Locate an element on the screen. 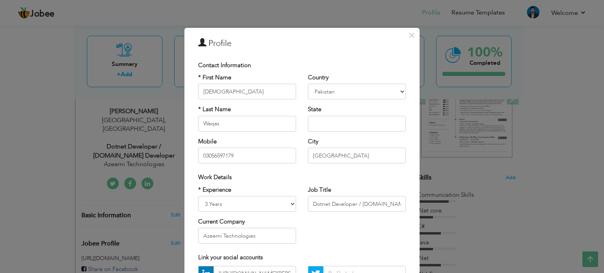  label: City is located at coordinates (313, 141).